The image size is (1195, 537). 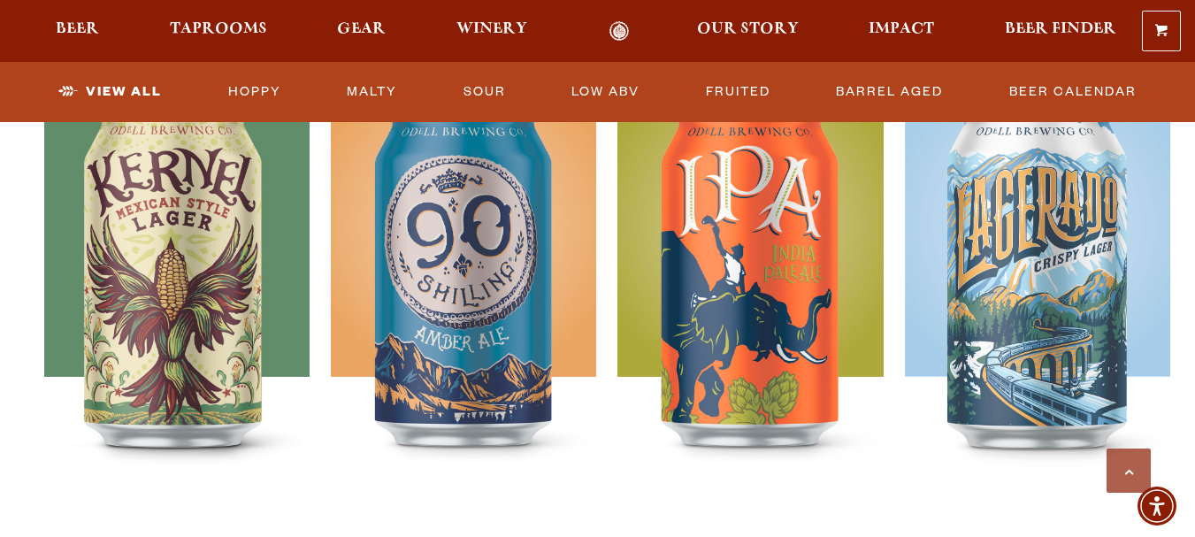 I want to click on a: Malty, so click(x=372, y=92).